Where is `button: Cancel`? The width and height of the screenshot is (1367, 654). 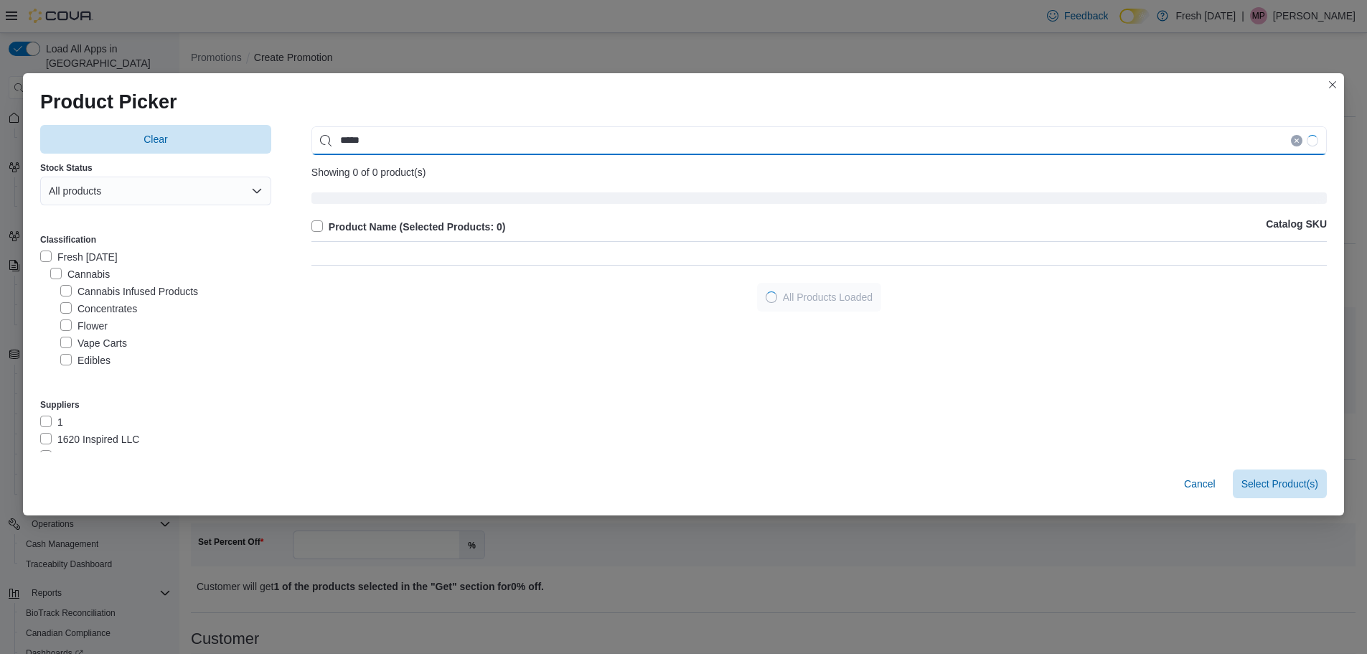 button: Cancel is located at coordinates (1200, 484).